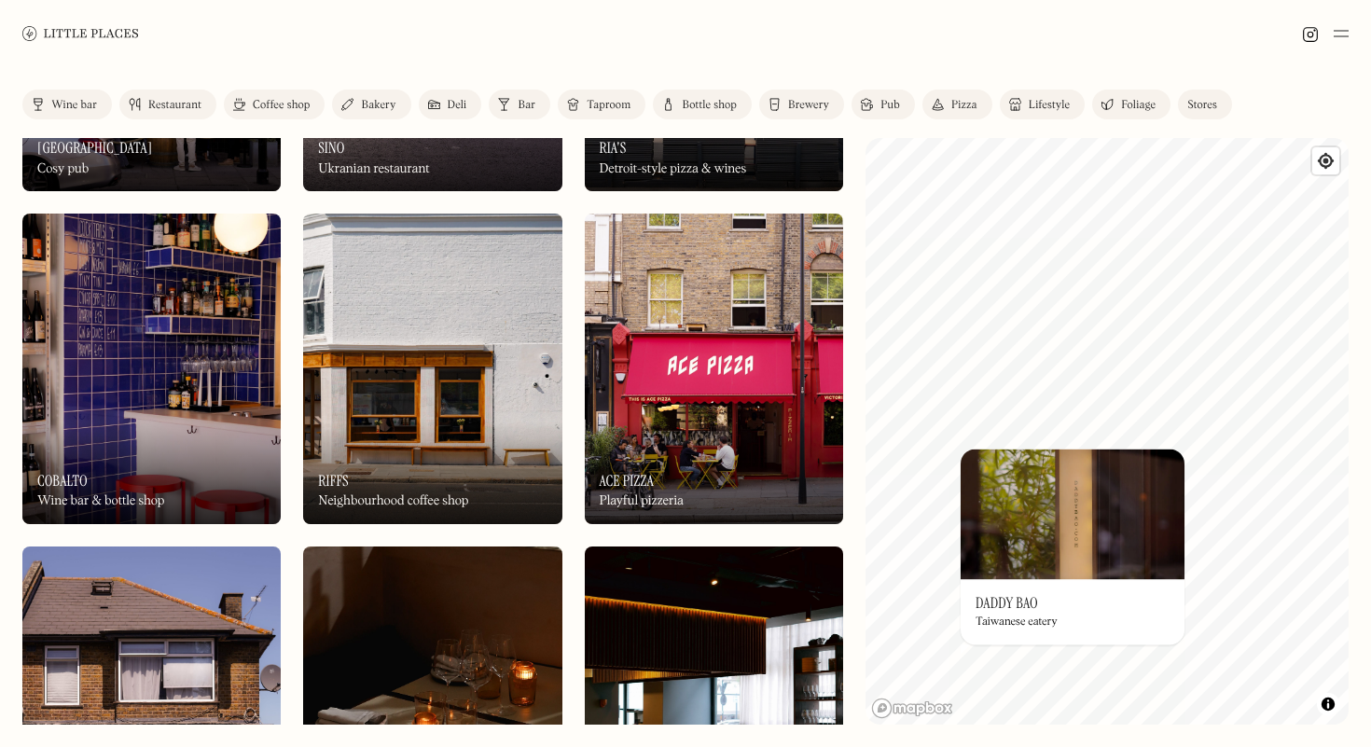  What do you see at coordinates (151, 368) in the screenshot?
I see `a: CobaltoCobaltoCobaltoWine bar & bottle shop` at bounding box center [151, 368].